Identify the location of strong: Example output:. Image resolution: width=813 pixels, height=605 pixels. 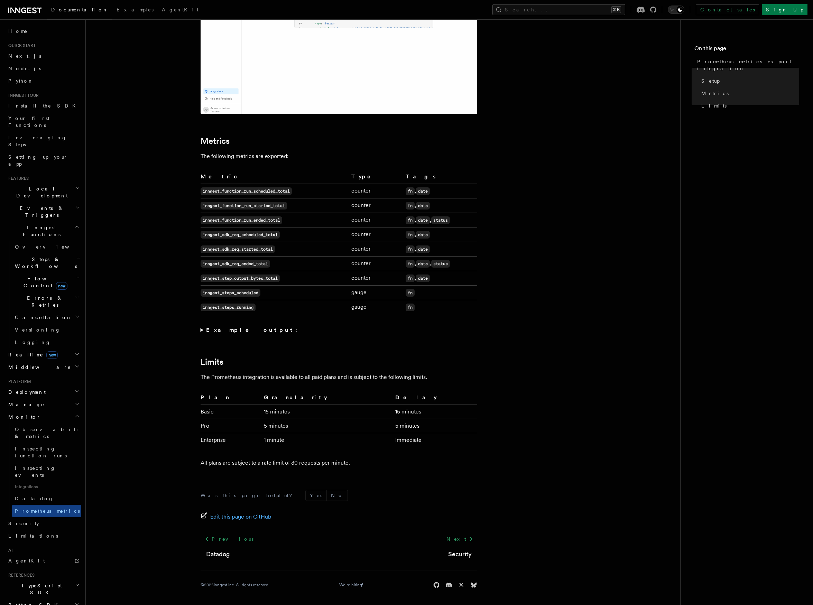
(253, 330).